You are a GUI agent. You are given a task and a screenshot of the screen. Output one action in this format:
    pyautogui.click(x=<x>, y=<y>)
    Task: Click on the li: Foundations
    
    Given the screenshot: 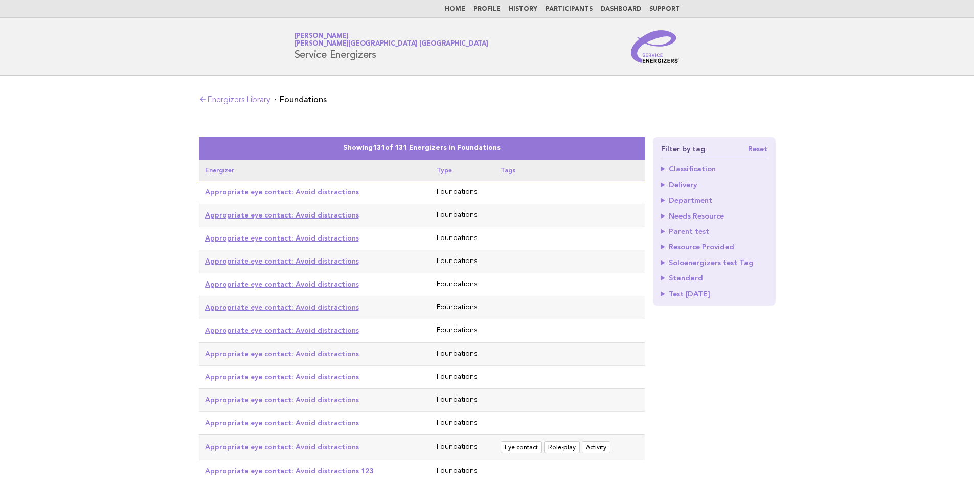 What is the action you would take?
    pyautogui.click(x=301, y=100)
    